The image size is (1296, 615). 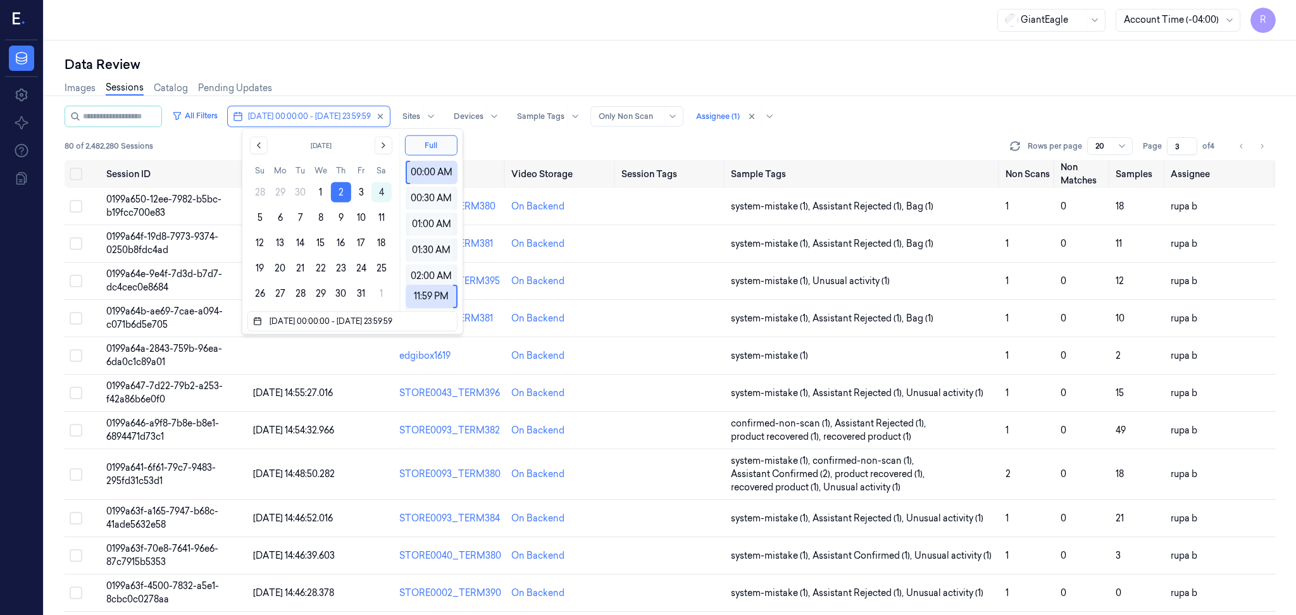 What do you see at coordinates (280, 268) in the screenshot?
I see `button: Monday, October 20th, 2025` at bounding box center [280, 268].